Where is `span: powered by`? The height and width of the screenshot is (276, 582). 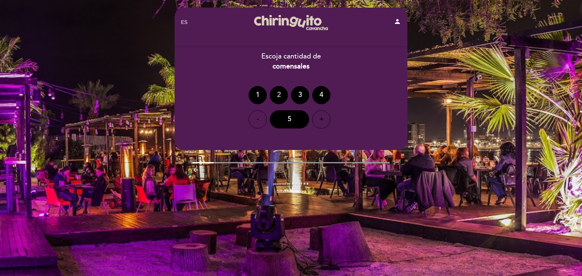 span: powered by is located at coordinates (282, 184).